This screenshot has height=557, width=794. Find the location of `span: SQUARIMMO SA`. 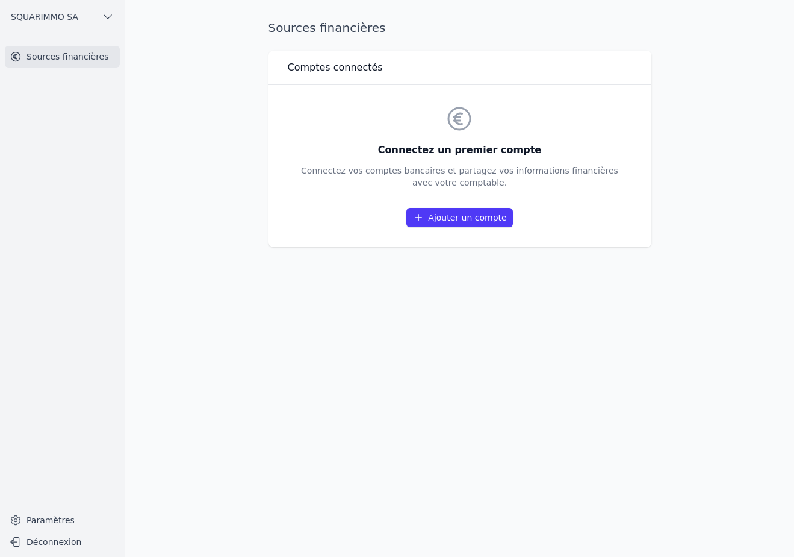

span: SQUARIMMO SA is located at coordinates (45, 17).